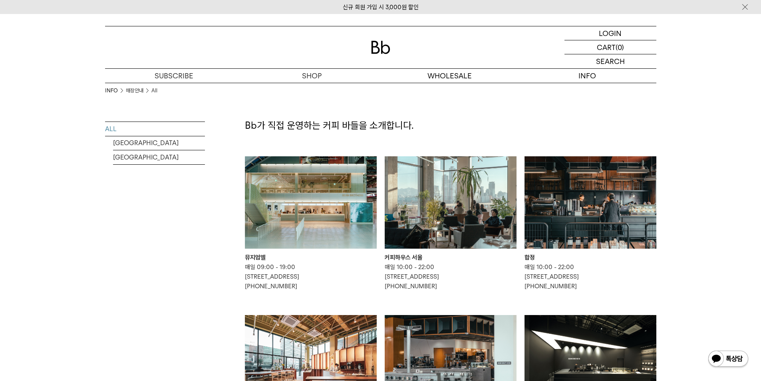 This screenshot has height=381, width=761. What do you see at coordinates (311, 257) in the screenshot?
I see `div: 뮤지엄엘` at bounding box center [311, 257].